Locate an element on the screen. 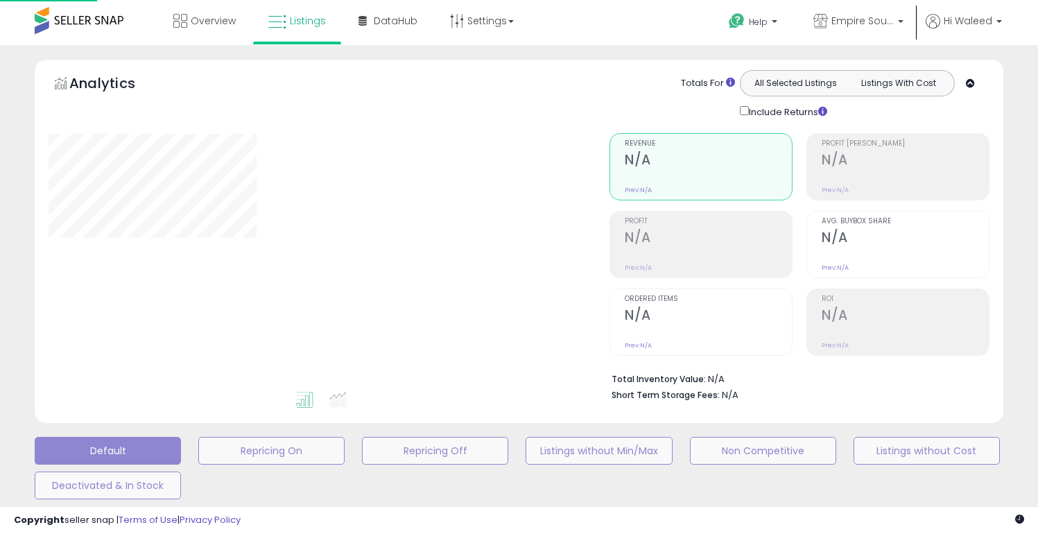  span: Ordered Items is located at coordinates (708, 299).